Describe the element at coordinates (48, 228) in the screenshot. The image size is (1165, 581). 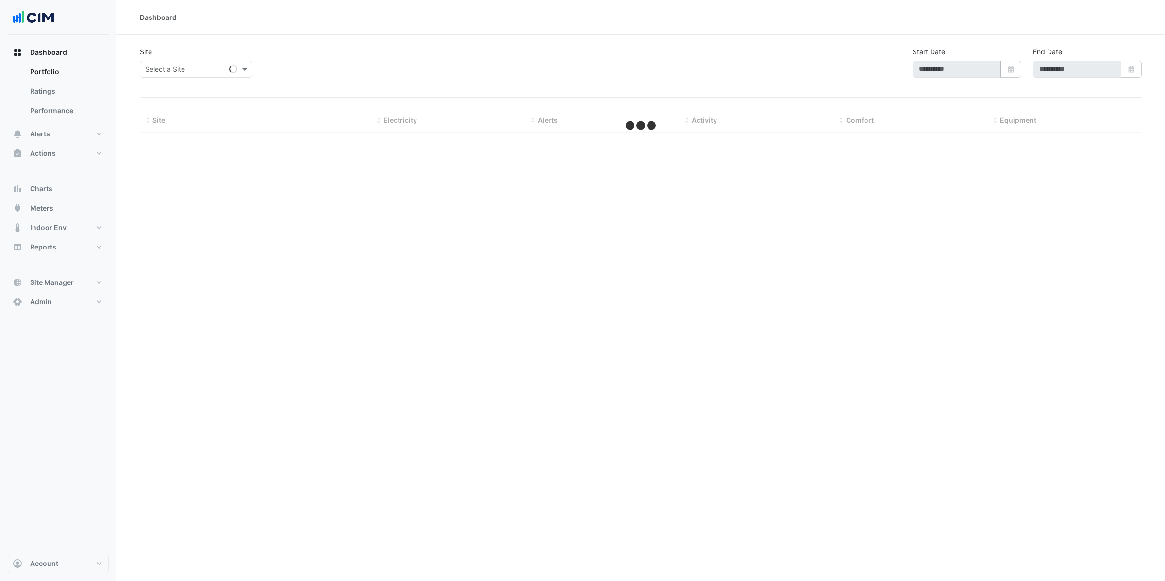
I see `span: Indoor Env` at that location.